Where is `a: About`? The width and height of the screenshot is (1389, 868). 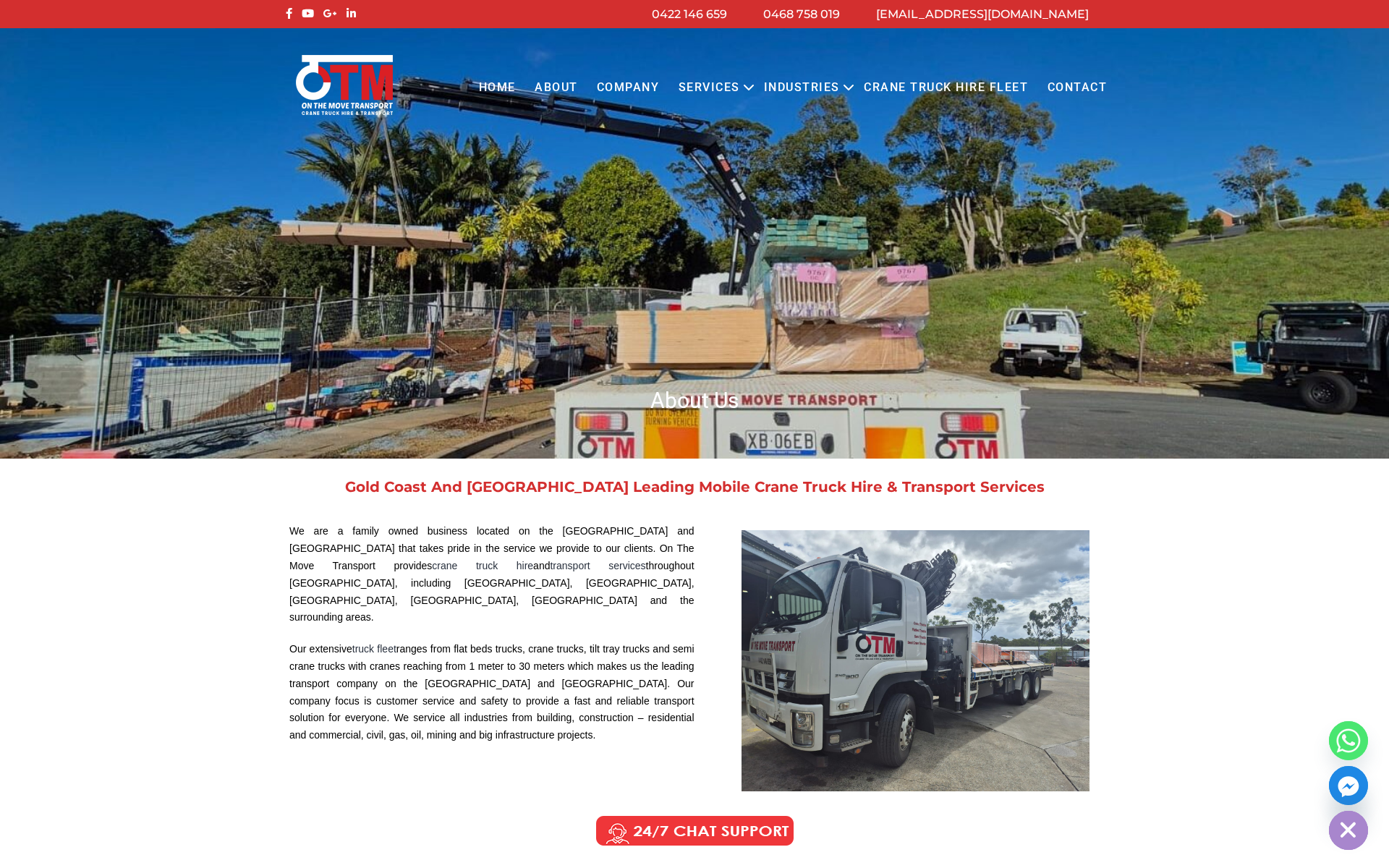 a: About is located at coordinates (557, 87).